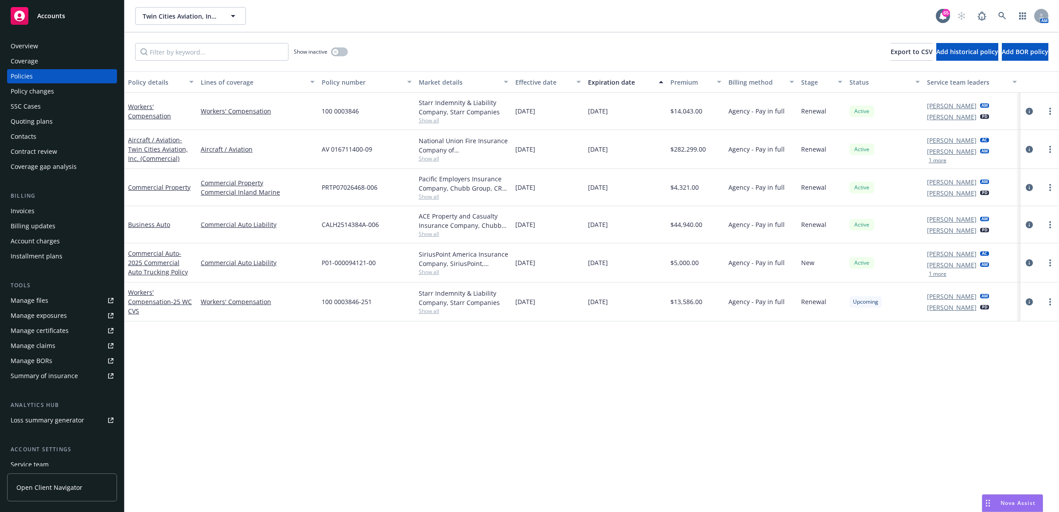  Describe the element at coordinates (756, 82) in the screenshot. I see `div: Billing method` at that location.